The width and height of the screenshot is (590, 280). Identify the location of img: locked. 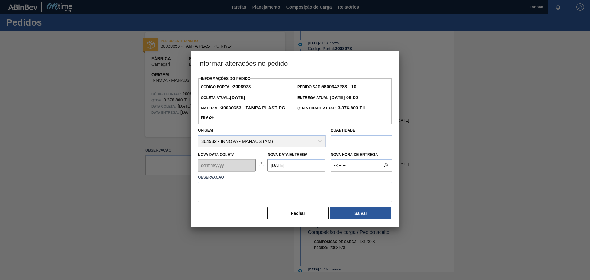
(262, 165).